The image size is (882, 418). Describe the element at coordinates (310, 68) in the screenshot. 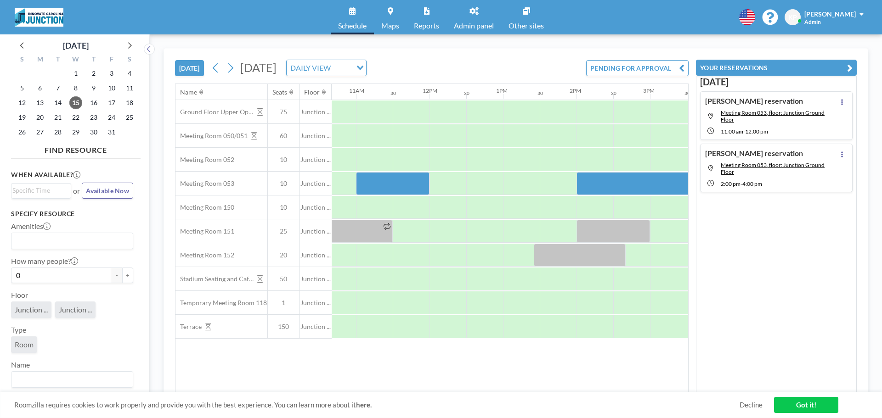

I see `span: DAILY VIEW` at that location.